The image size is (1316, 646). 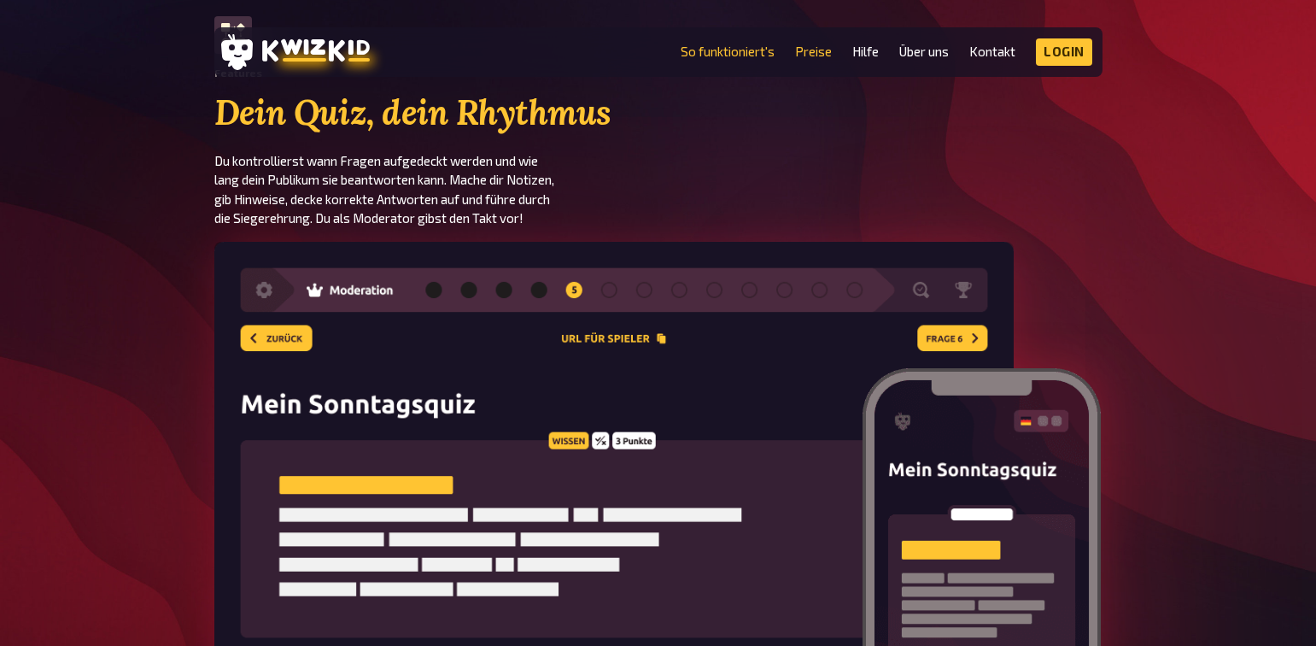 What do you see at coordinates (1064, 52) in the screenshot?
I see `a: Login` at bounding box center [1064, 52].